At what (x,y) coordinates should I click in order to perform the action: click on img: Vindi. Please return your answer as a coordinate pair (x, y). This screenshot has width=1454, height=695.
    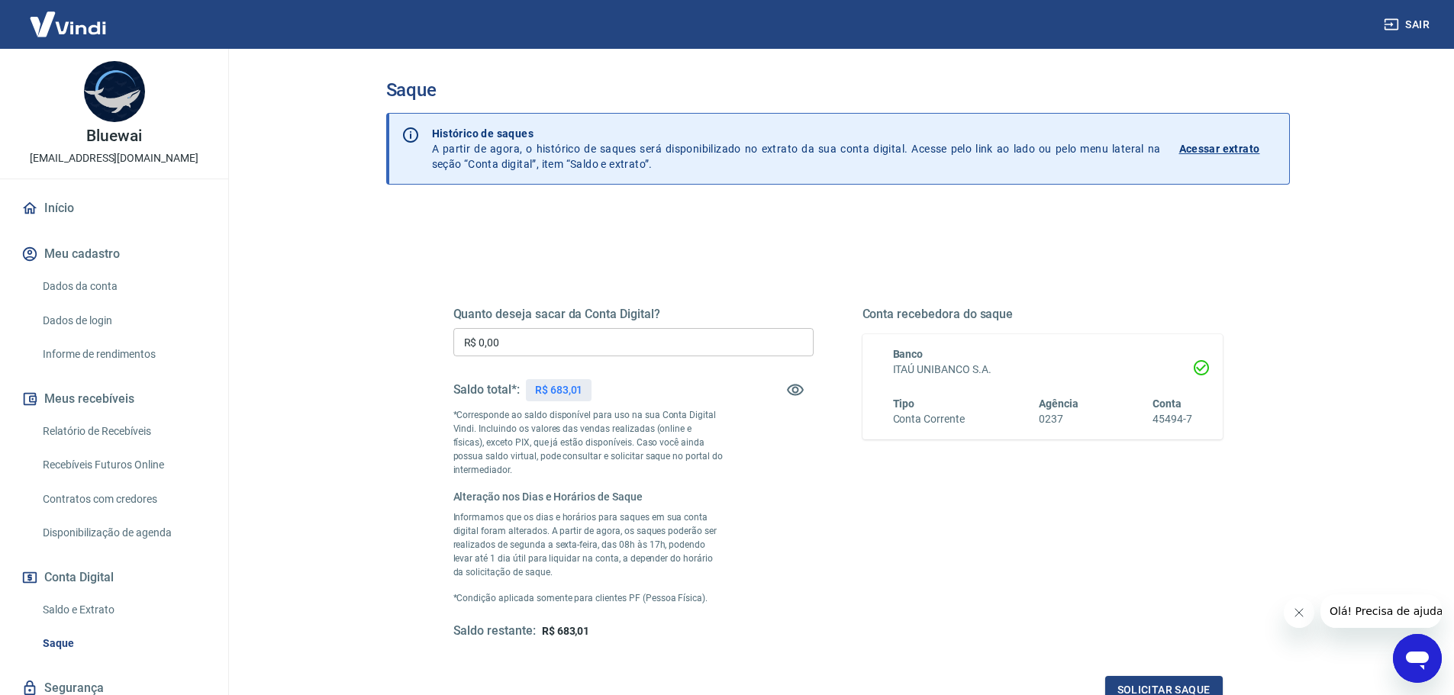
    Looking at the image, I should click on (68, 24).